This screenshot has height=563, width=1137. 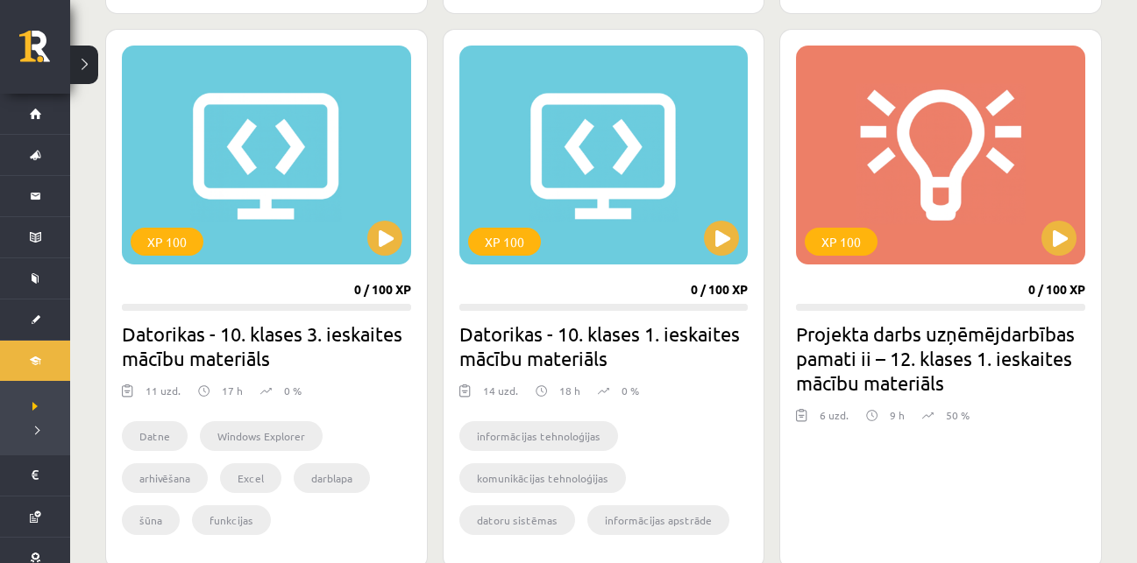 I want to click on li: Excel, so click(x=251, y=478).